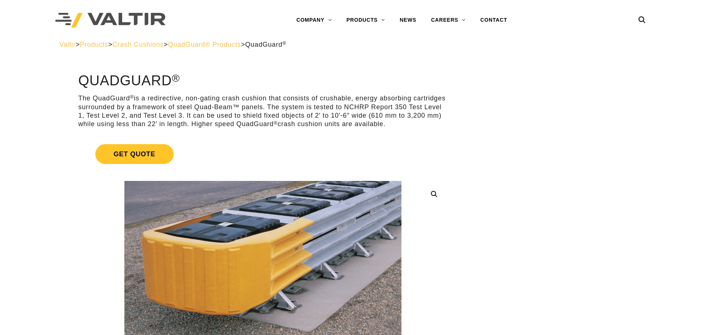 The image size is (701, 335). I want to click on span: Products, so click(94, 45).